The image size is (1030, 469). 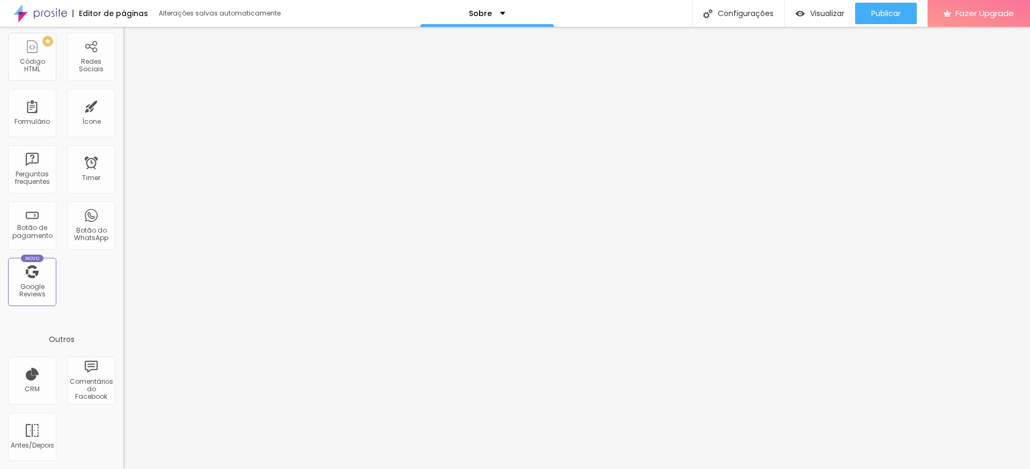 What do you see at coordinates (91, 65) in the screenshot?
I see `div: Redes Sociais` at bounding box center [91, 65].